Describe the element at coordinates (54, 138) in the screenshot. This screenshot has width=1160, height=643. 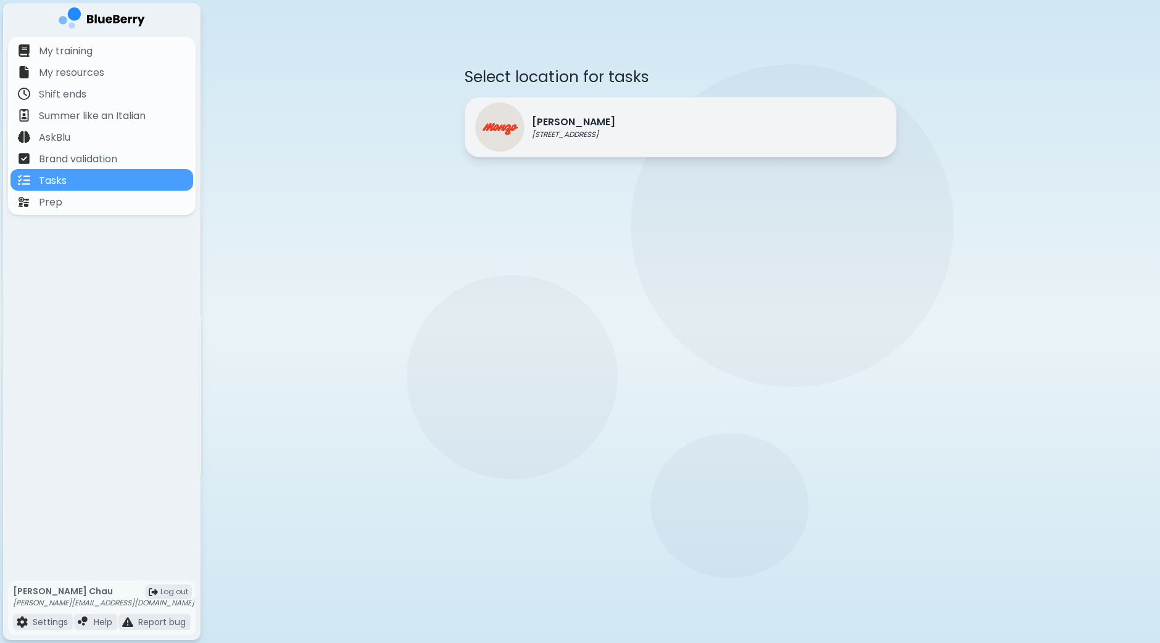
I see `p: AskBlu` at that location.